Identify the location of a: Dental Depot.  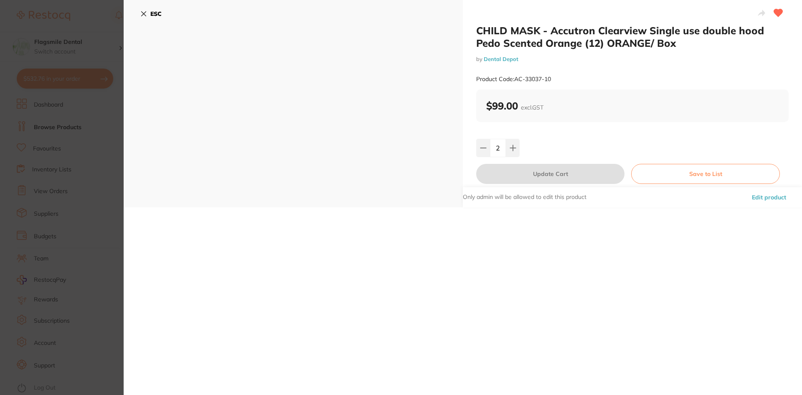
(501, 59).